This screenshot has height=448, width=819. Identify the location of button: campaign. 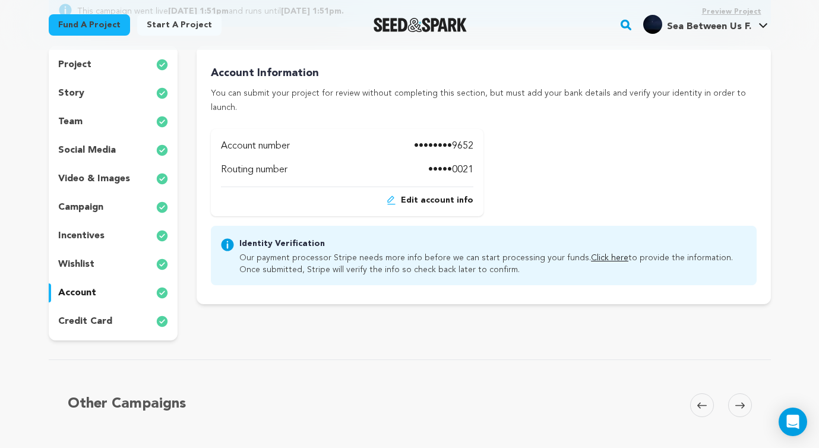
(113, 207).